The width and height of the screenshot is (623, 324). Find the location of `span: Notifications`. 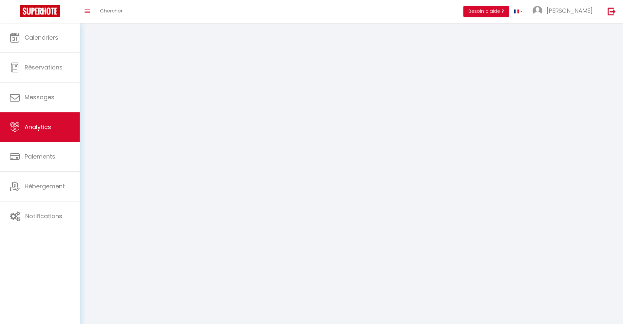

span: Notifications is located at coordinates (44, 216).